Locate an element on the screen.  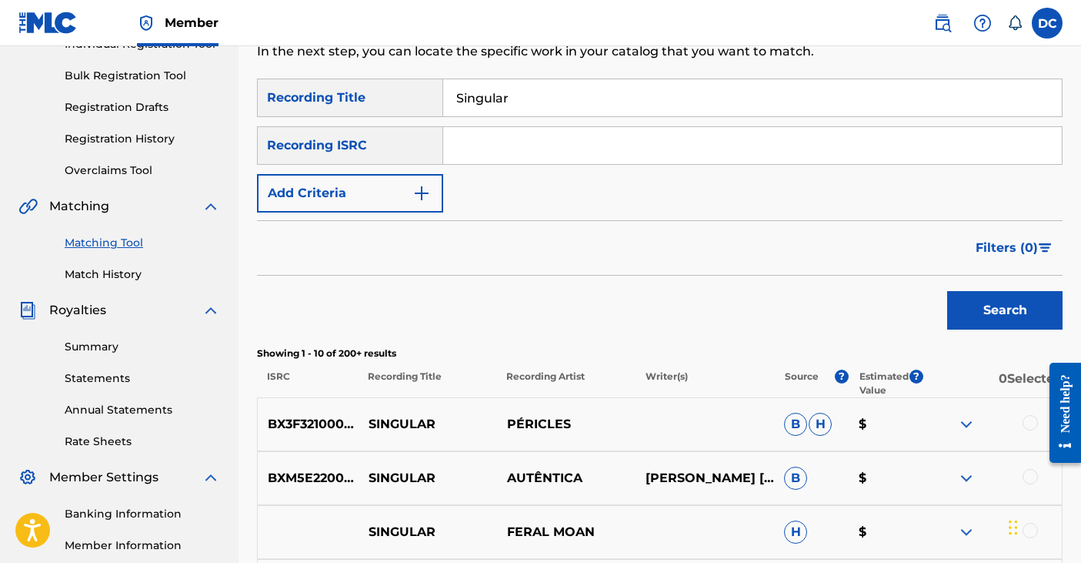
form: Search Form is located at coordinates (660, 208).